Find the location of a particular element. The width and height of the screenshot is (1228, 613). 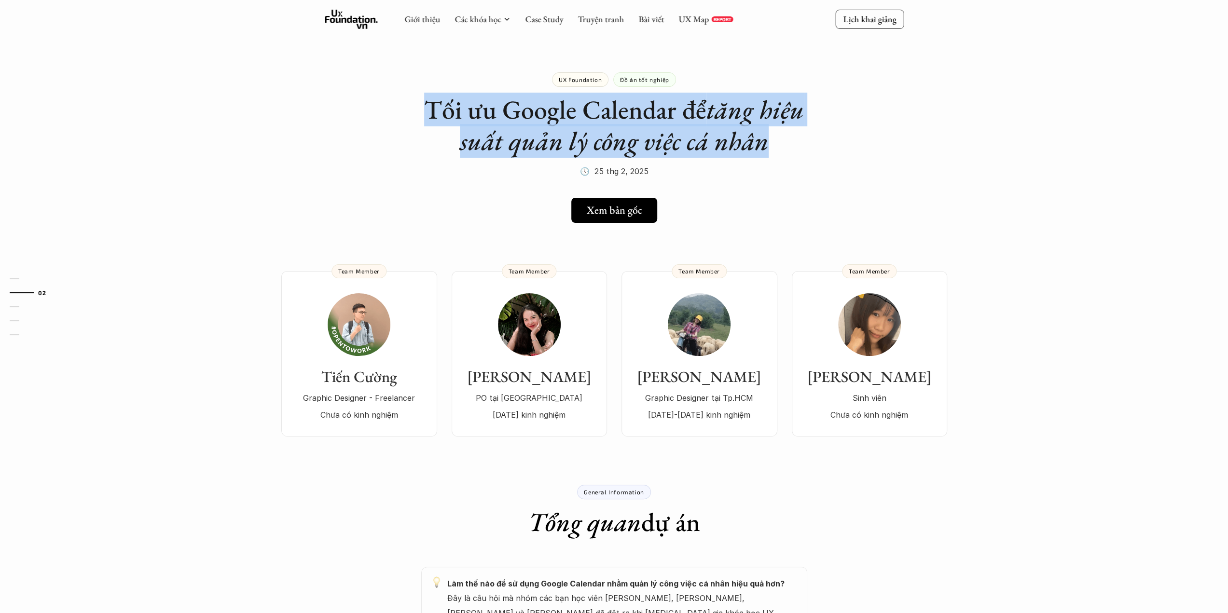

p: REPORT is located at coordinates (722, 19).